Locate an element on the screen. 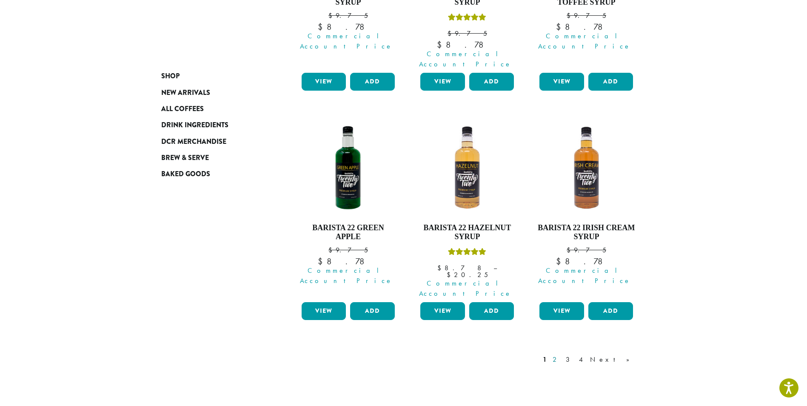  span: All Coffees is located at coordinates (183, 109).